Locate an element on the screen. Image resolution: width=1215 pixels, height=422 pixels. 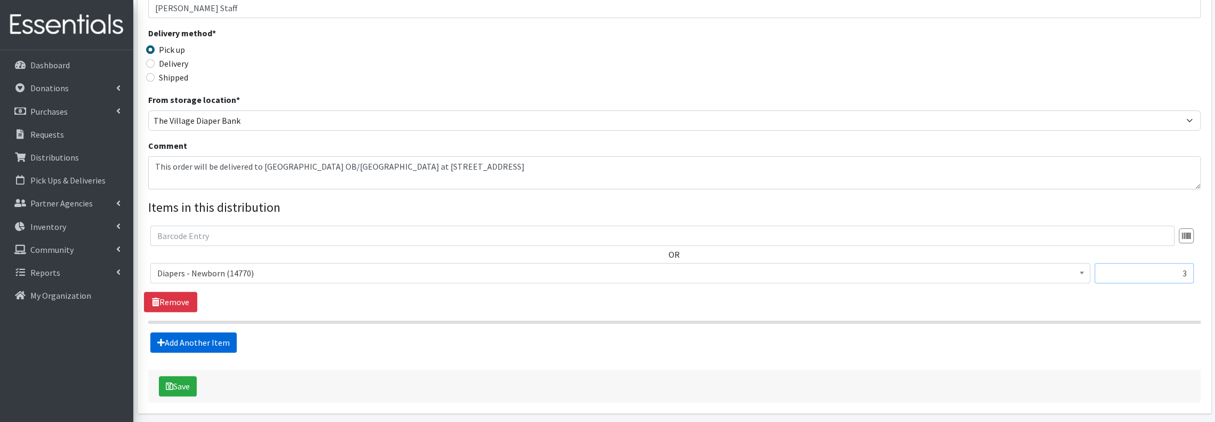
a: Reports is located at coordinates (67, 272).